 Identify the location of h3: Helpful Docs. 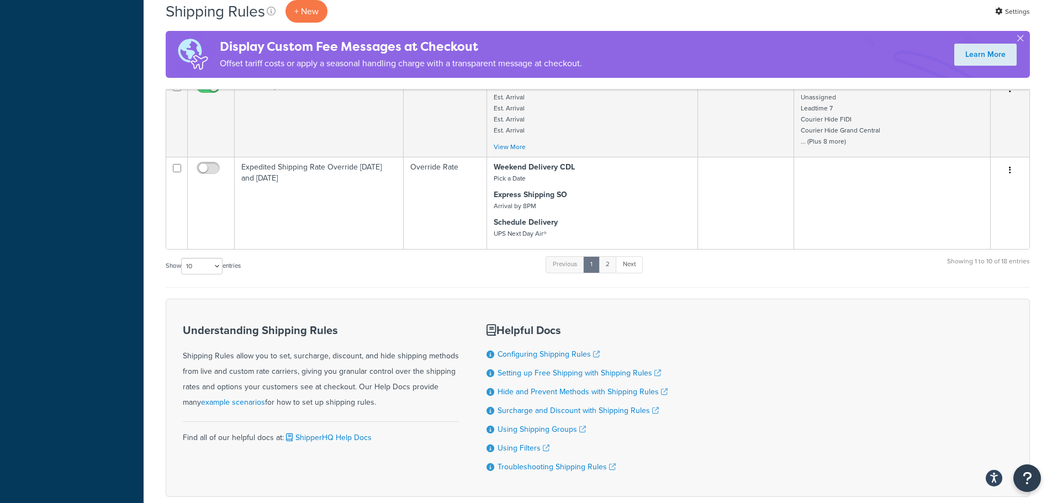
(577, 330).